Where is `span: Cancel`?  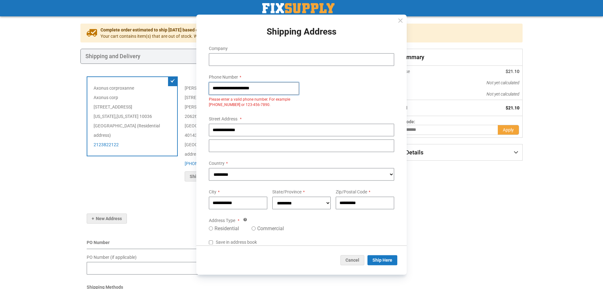 span: Cancel is located at coordinates (352, 260).